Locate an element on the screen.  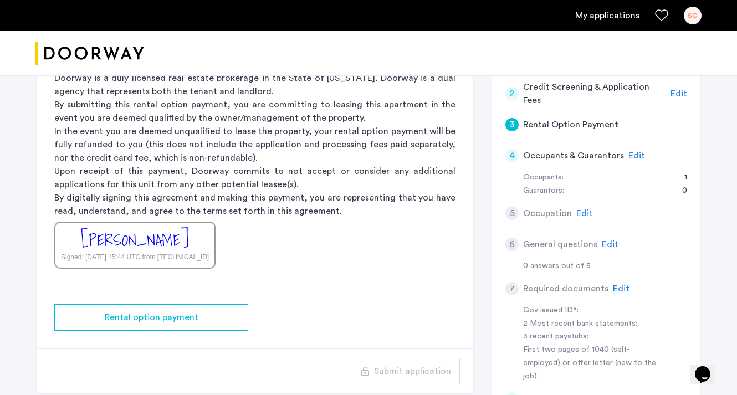
div: 1 is located at coordinates (680, 178).